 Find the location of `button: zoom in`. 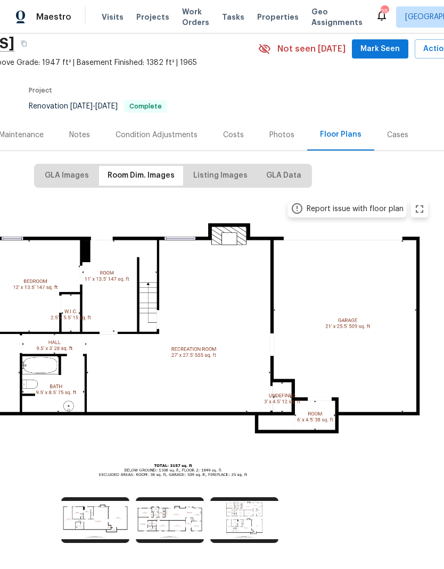

button: zoom in is located at coordinates (419, 209).